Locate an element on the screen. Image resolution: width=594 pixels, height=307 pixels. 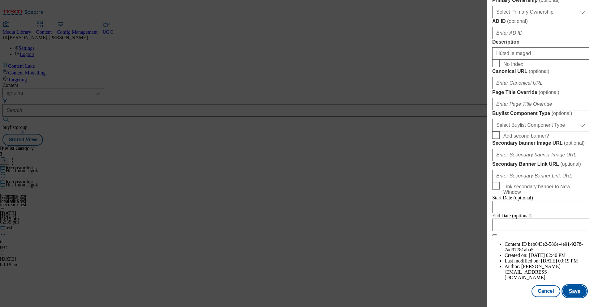
span: End Date (optional) is located at coordinates (511, 216).